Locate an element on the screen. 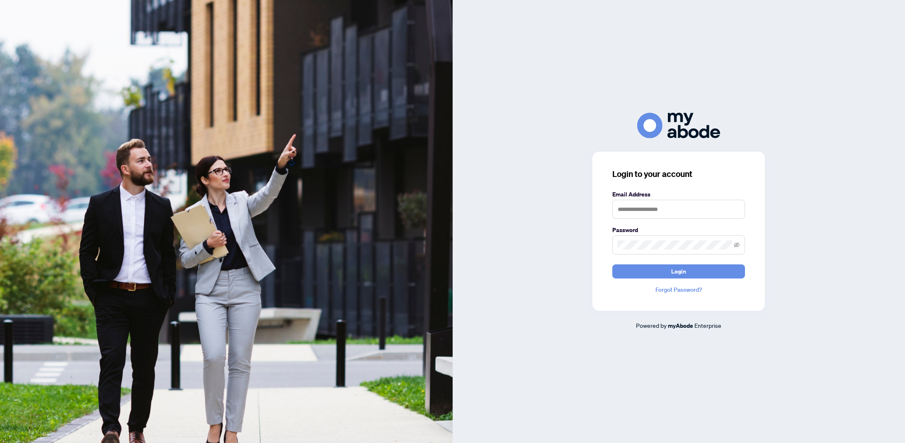 Image resolution: width=905 pixels, height=443 pixels. span: Enterprise is located at coordinates (707, 325).